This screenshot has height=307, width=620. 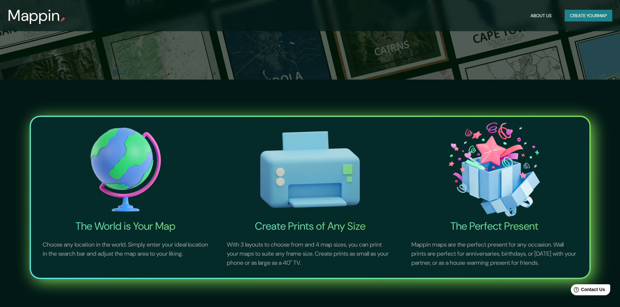 I want to click on p: With 3 layouts to choose from and 4 map sizes, you can print your maps to suite any frame size. C..., so click(x=310, y=254).